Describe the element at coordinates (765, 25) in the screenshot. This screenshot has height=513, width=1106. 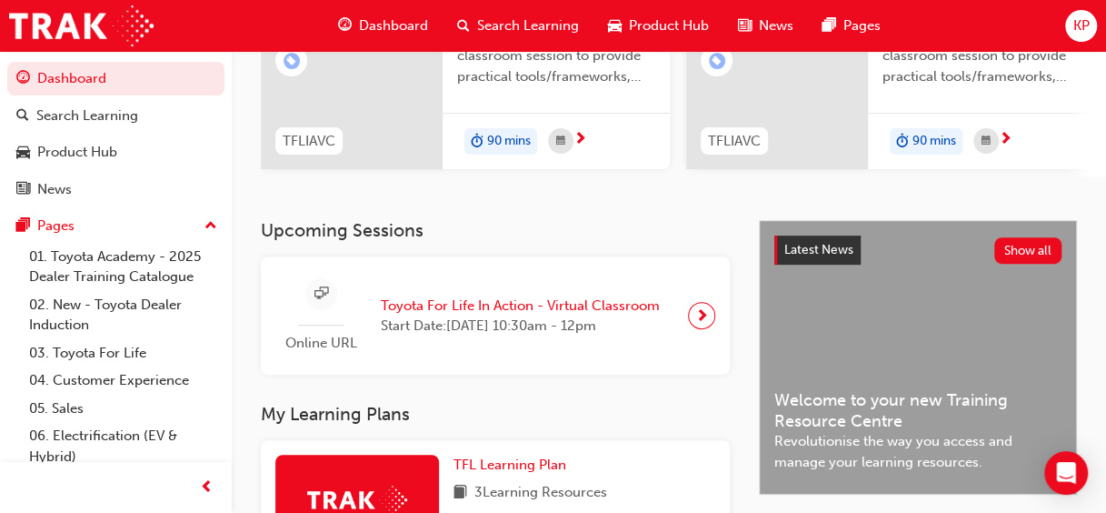
I see `a: news-iconNews` at that location.